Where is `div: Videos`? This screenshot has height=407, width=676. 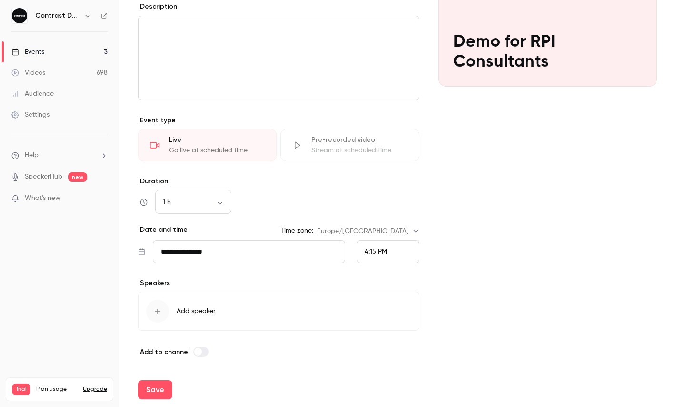 div: Videos is located at coordinates (28, 73).